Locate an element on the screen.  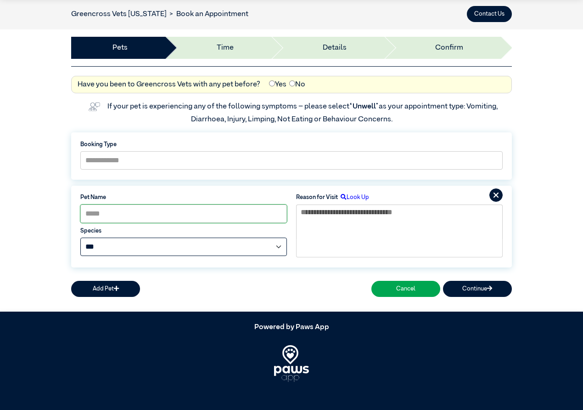
label: Look Up is located at coordinates (354, 197).